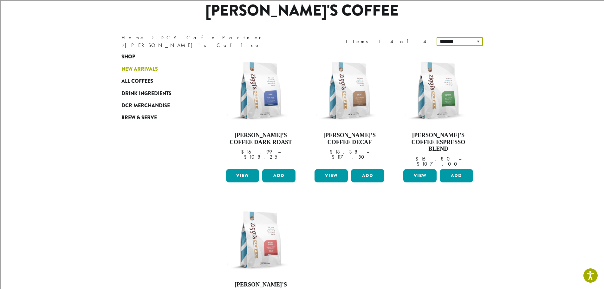  Describe the element at coordinates (302, 28) in the screenshot. I see `div: Options` at that location.